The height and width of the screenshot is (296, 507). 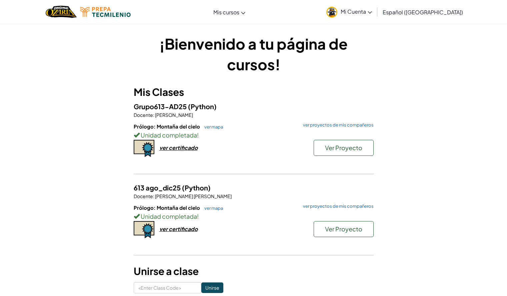 What do you see at coordinates (331, 12) in the screenshot?
I see `img: avatar` at bounding box center [331, 12].